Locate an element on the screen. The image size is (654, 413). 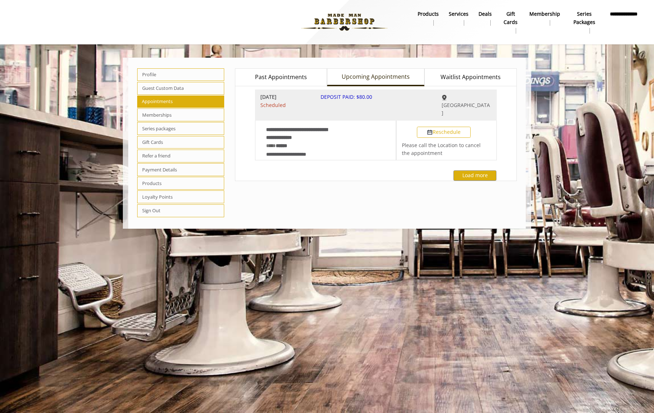
b: products is located at coordinates (428, 14).